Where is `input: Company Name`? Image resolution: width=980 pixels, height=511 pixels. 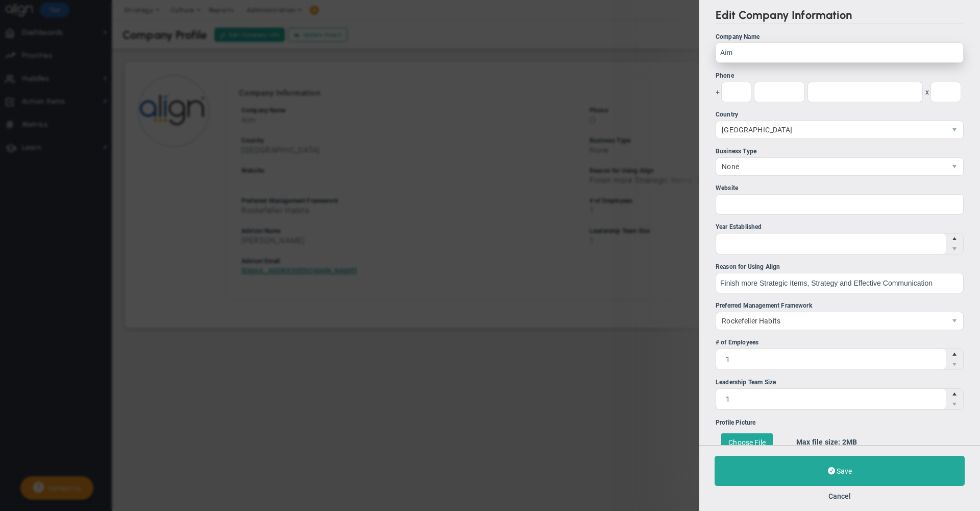
input: Company Name is located at coordinates (840, 53).